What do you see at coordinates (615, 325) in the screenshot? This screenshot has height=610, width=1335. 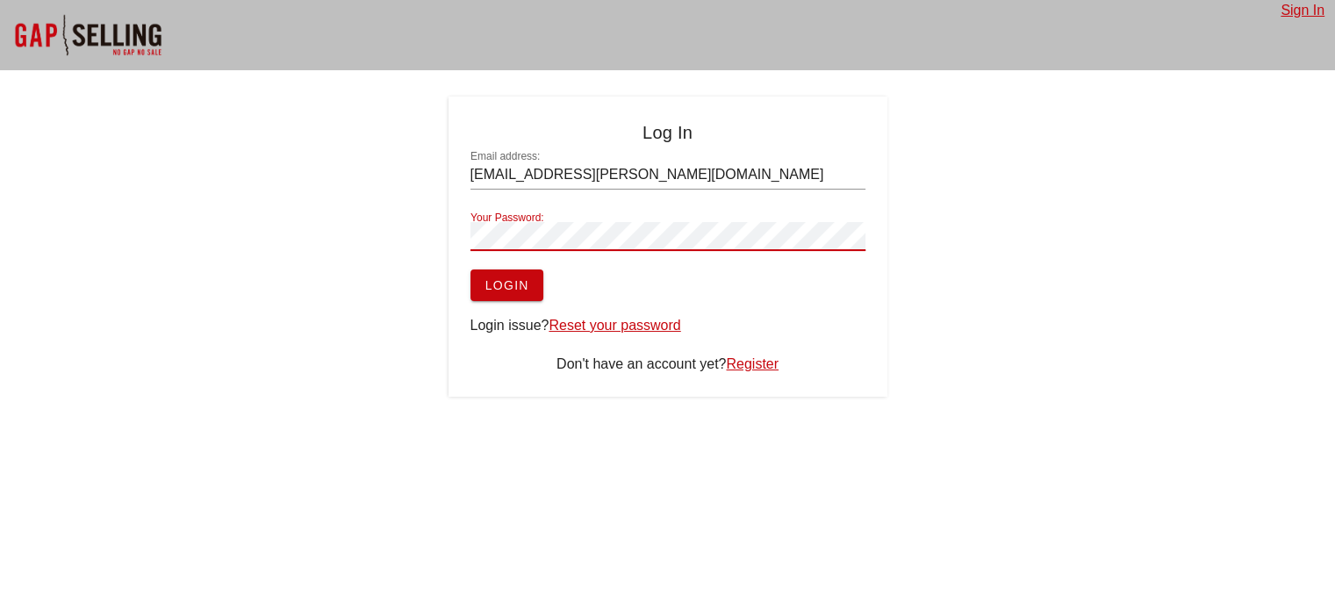 I see `a: Reset your password` at bounding box center [615, 325].